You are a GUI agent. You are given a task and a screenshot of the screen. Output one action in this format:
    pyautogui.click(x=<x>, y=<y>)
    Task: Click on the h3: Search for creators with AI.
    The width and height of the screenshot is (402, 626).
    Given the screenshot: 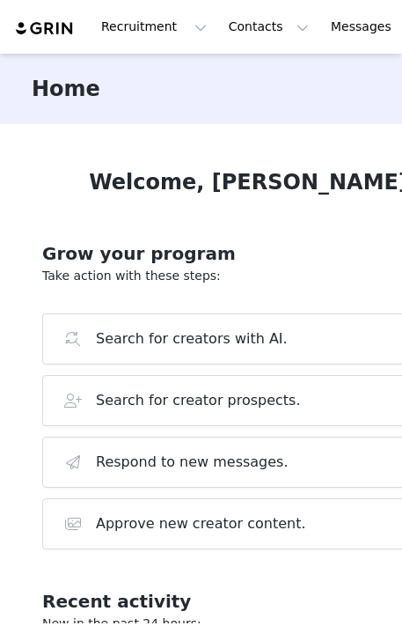 What is the action you would take?
    pyautogui.click(x=192, y=339)
    